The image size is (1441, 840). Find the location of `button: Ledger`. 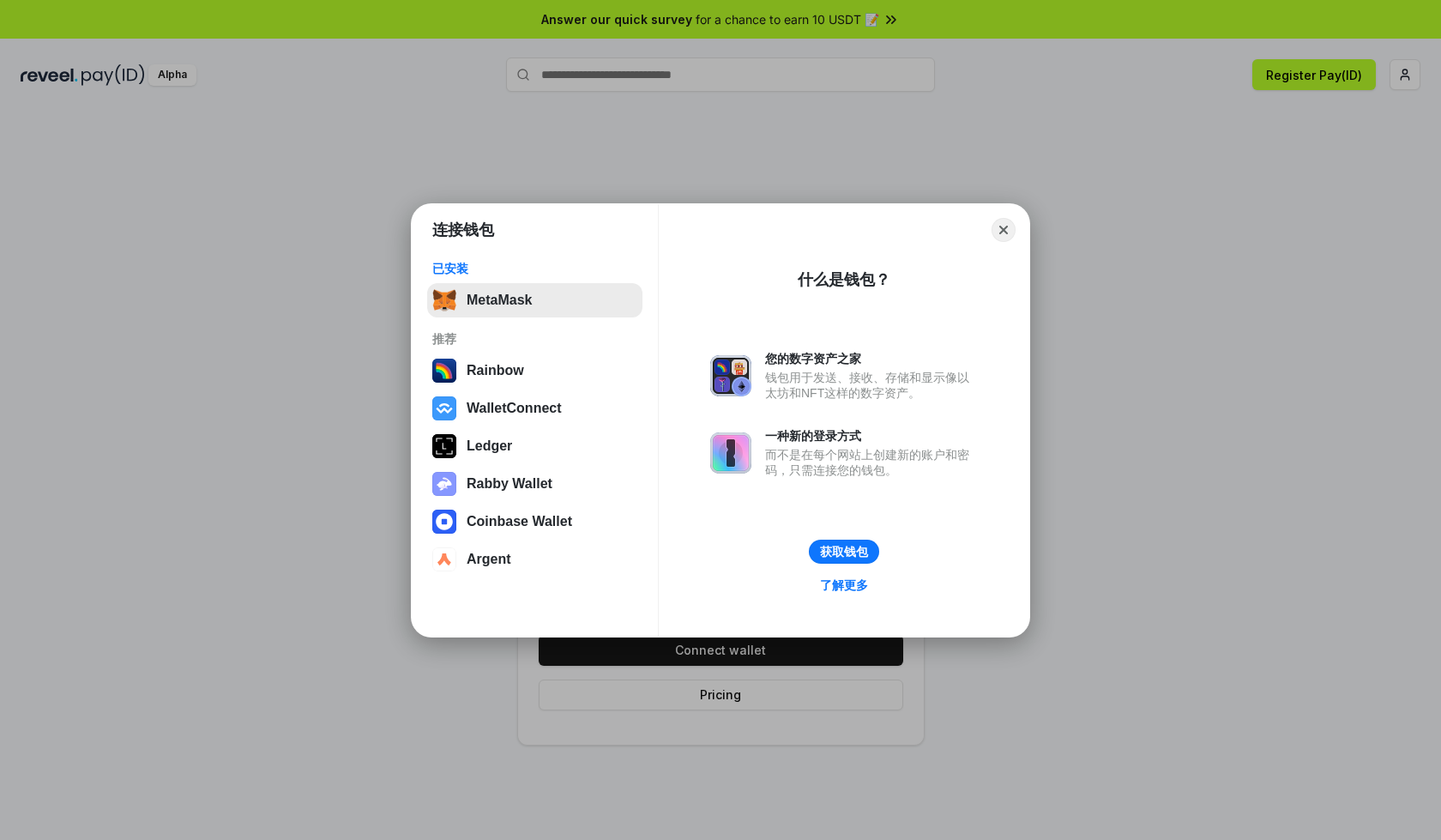

button: Ledger is located at coordinates (534, 446).